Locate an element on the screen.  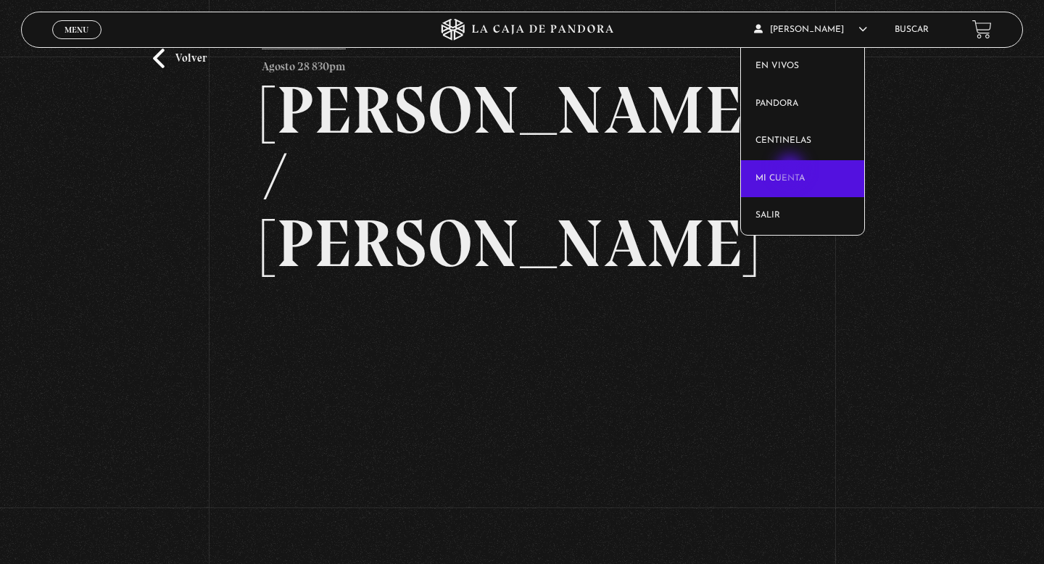
a: Mi cuenta is located at coordinates (803, 179).